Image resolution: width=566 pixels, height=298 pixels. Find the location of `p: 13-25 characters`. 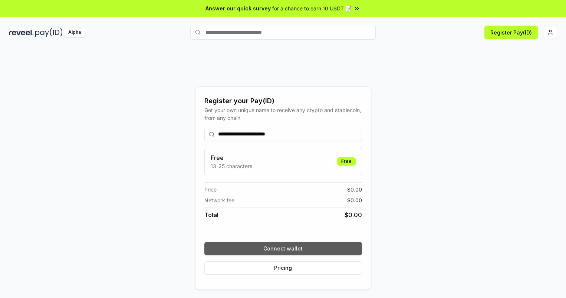

p: 13-25 characters is located at coordinates (232, 166).